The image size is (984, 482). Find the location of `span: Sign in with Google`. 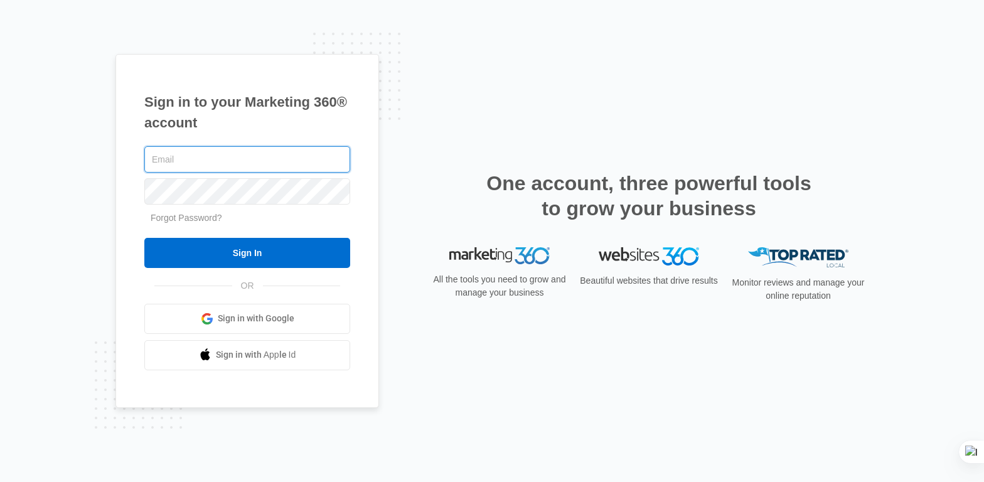

span: Sign in with Google is located at coordinates (256, 318).